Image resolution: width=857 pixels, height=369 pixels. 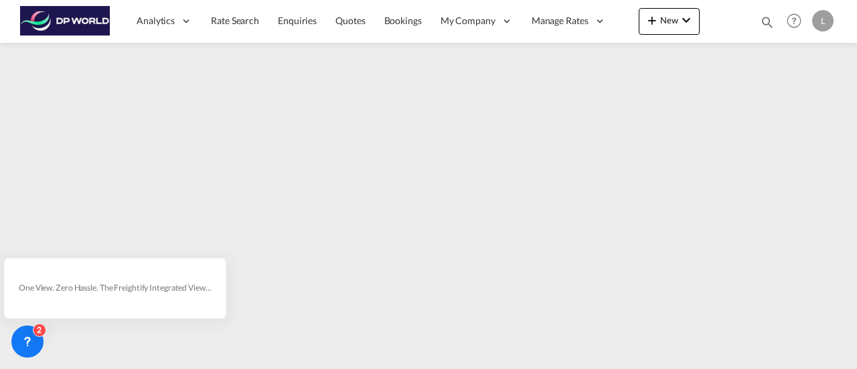 I want to click on span: Quotes, so click(x=350, y=20).